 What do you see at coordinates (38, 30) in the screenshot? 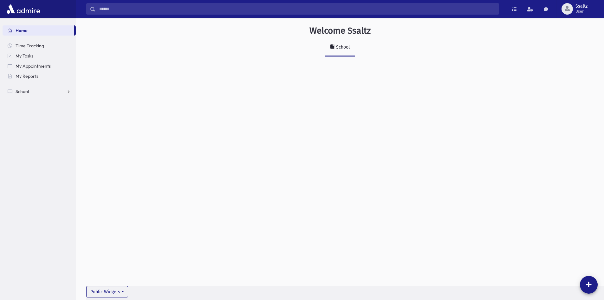
I see `a: Home` at bounding box center [38, 30].